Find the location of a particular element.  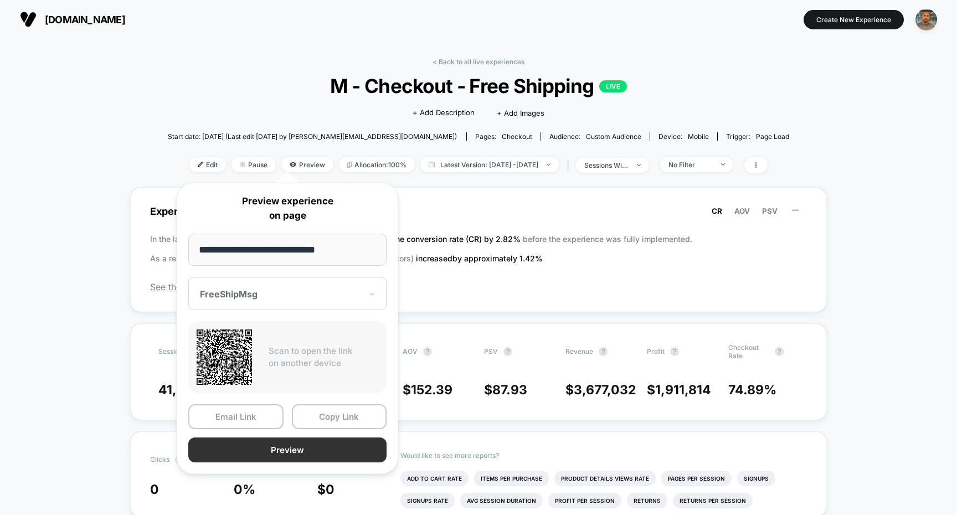

span: CR is located at coordinates (717, 211).